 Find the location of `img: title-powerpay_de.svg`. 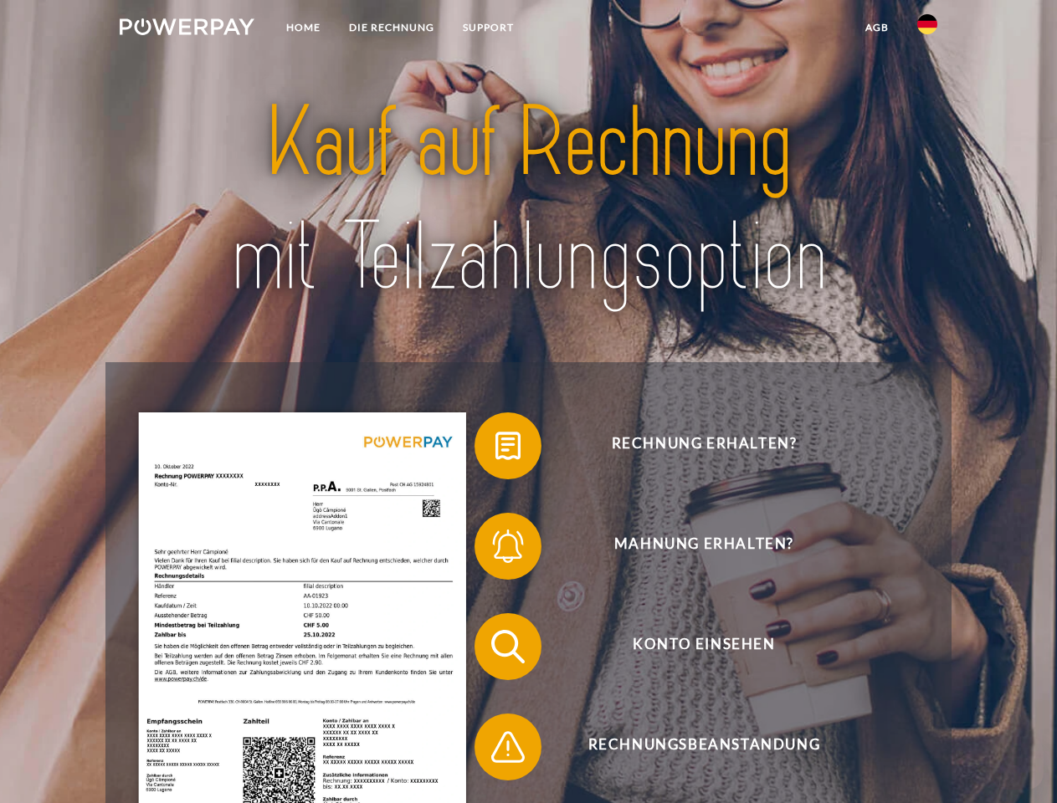

img: title-powerpay_de.svg is located at coordinates (528, 200).